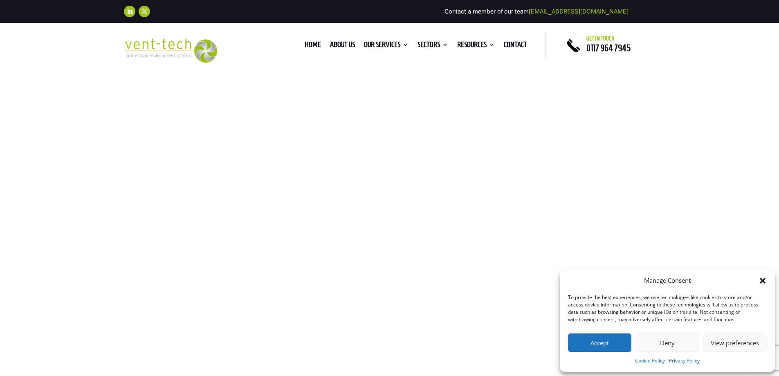  I want to click on span: Get in touch, so click(600, 38).